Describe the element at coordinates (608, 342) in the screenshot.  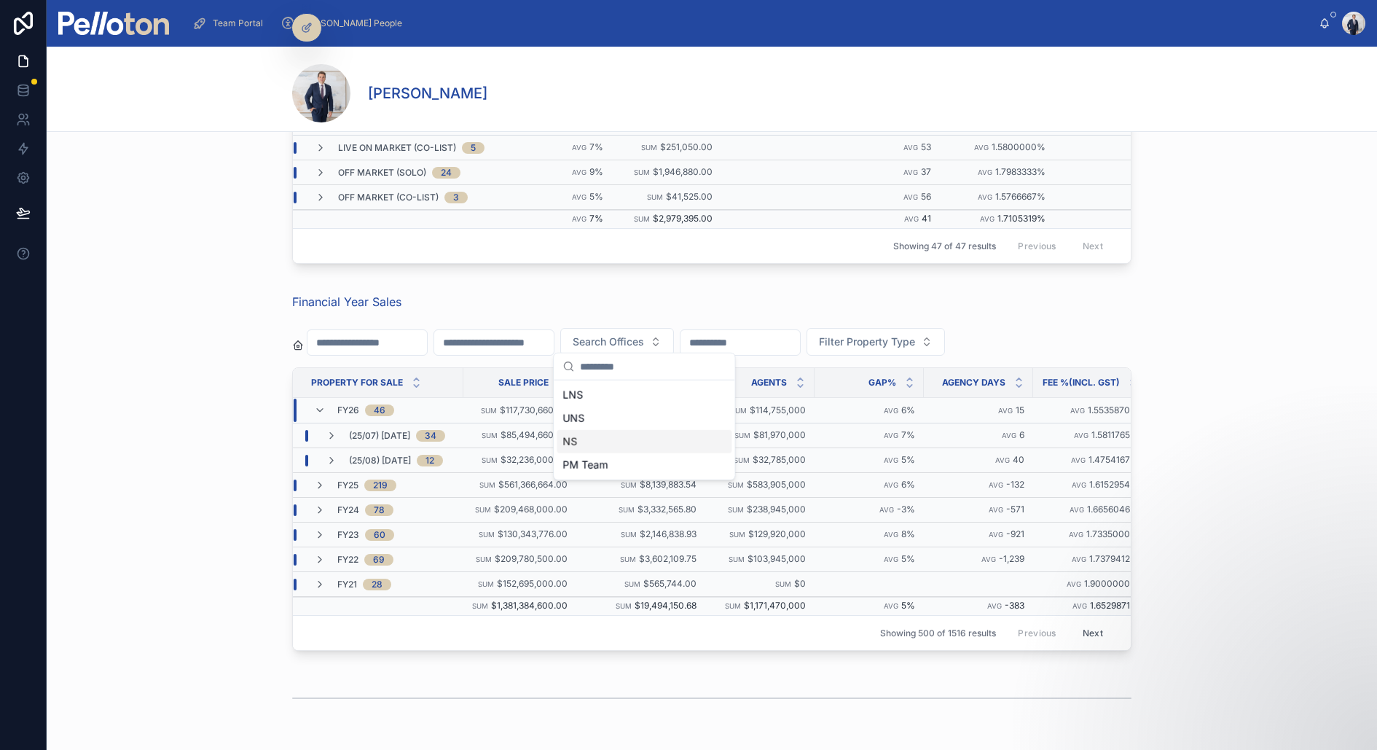
I see `span: Search Offices` at that location.